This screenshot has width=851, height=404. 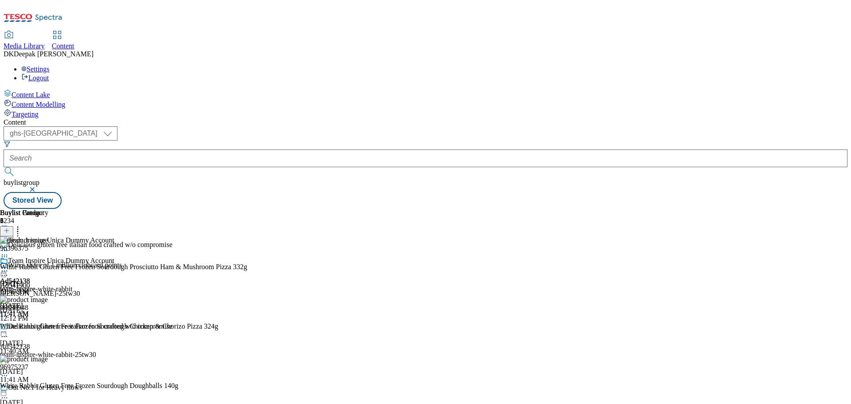 I want to click on svg: Search Filters, so click(x=7, y=144).